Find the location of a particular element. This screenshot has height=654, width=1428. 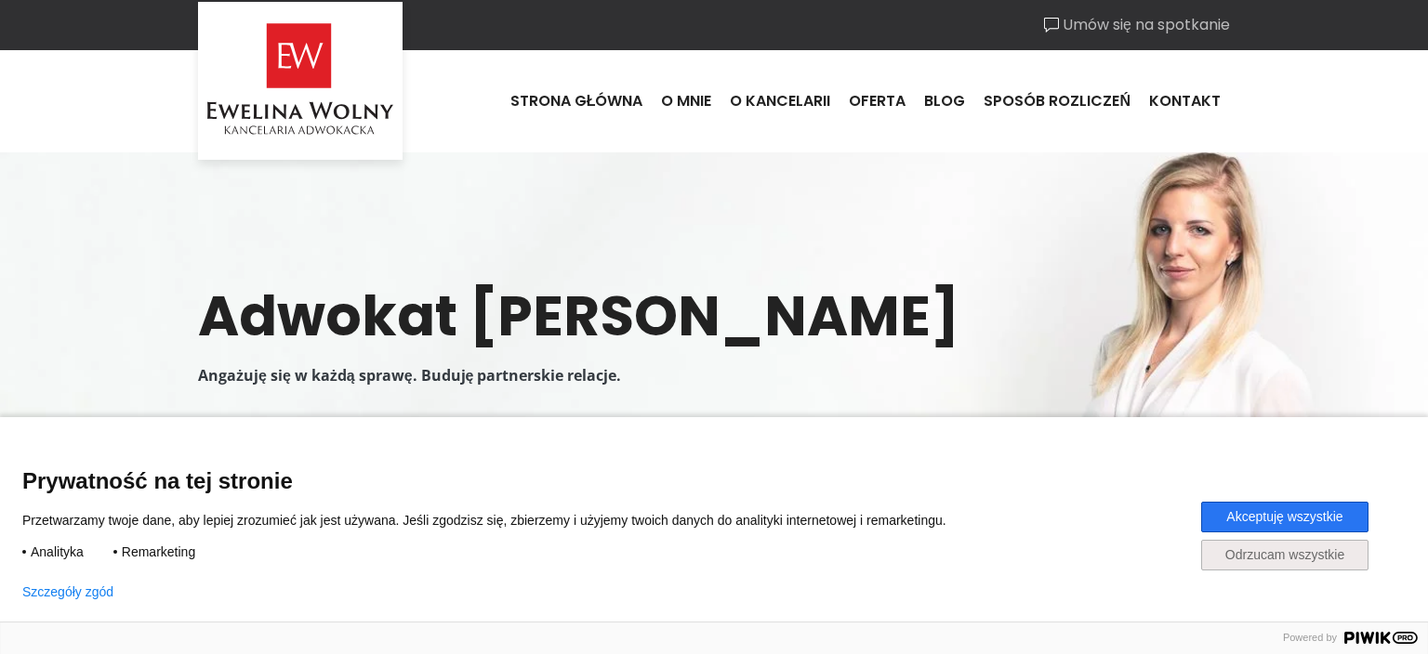

button: Szczegóły zgód is located at coordinates (68, 592).